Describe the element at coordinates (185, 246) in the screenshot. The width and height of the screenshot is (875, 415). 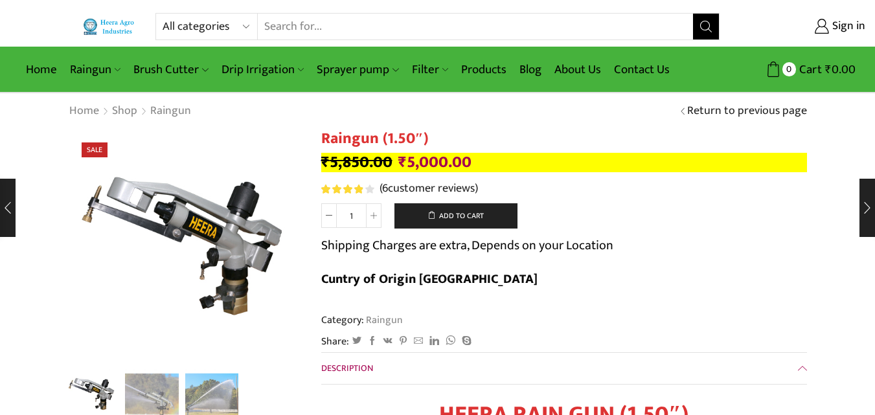
I see `div: 1 / 3` at that location.